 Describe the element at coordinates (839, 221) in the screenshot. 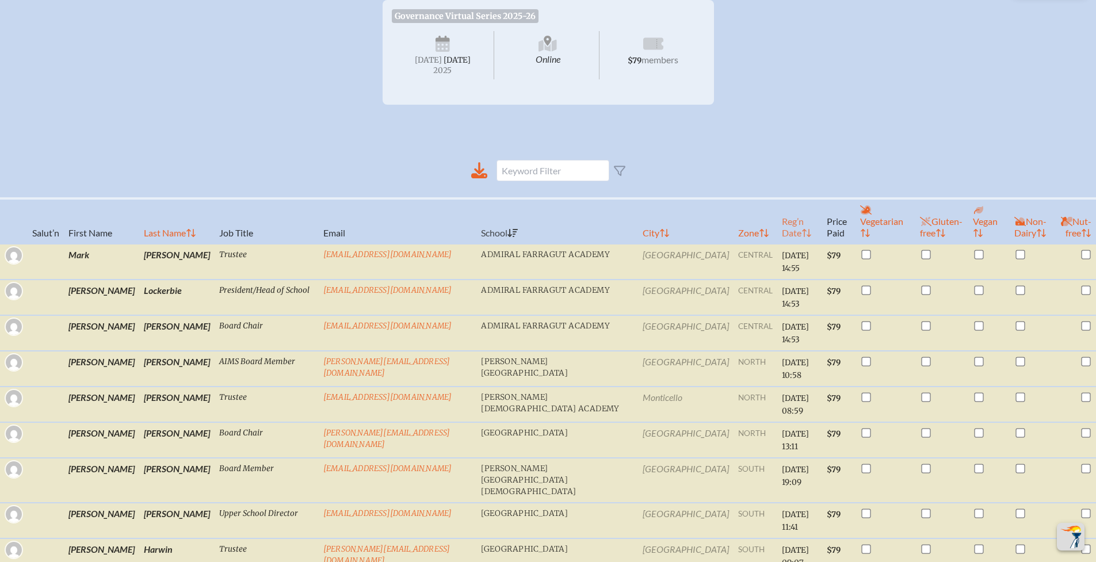

I see `th: Price Paid` at that location.